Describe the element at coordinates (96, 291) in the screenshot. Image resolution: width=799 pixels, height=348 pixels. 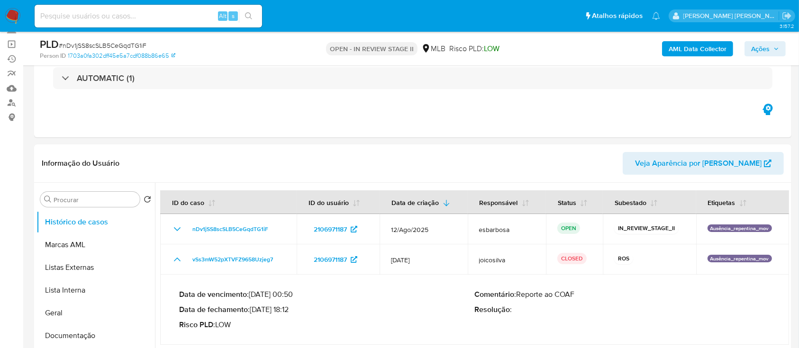
I see `button: Lista Interna` at that location.